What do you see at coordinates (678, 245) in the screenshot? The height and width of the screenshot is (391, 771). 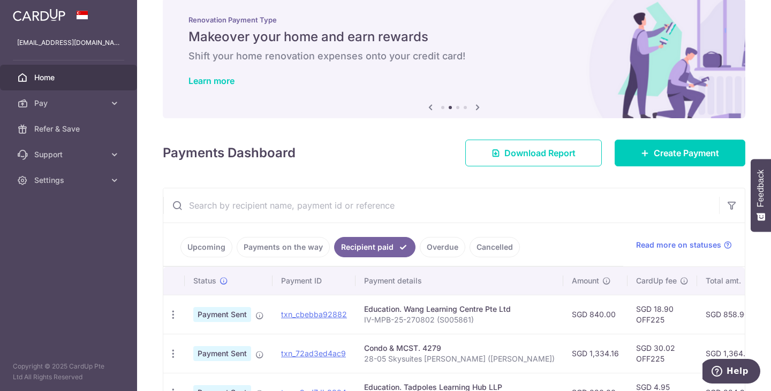 I see `span: Read more on statuses` at bounding box center [678, 245].